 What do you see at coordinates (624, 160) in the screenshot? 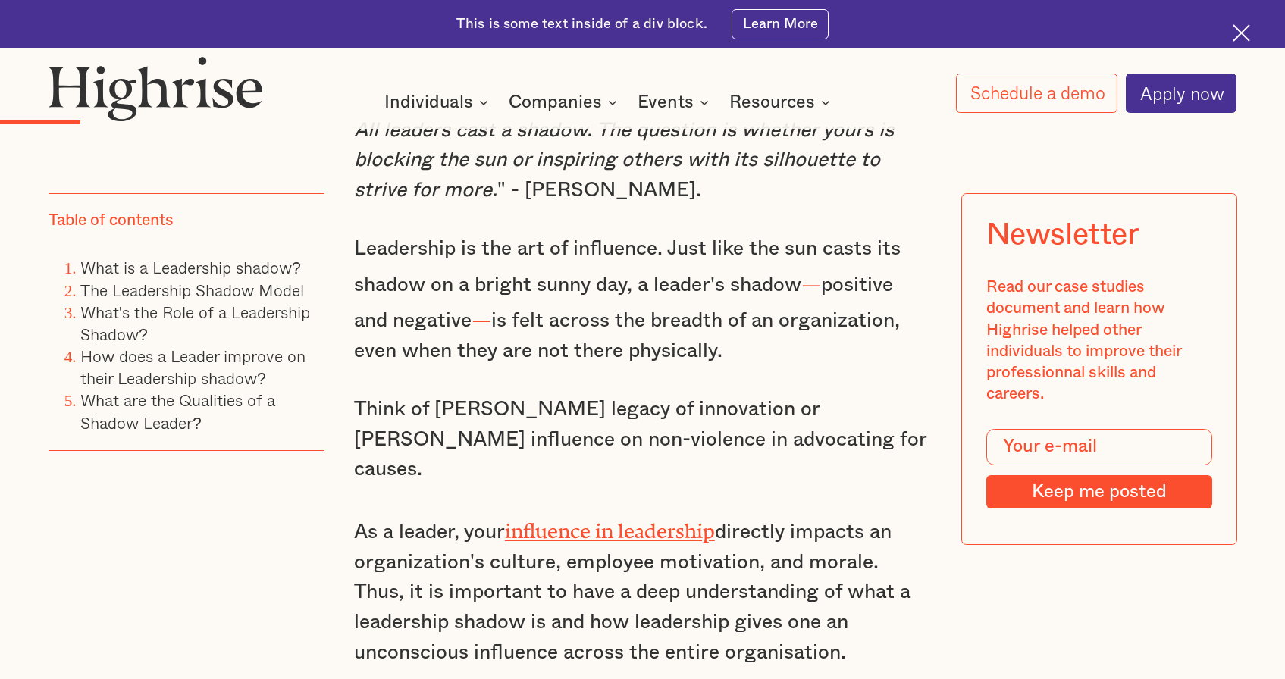
I see `em: All leaders cast a shadow. The question is whether yours is blocking the sun or inspiring others ...` at bounding box center [624, 160].